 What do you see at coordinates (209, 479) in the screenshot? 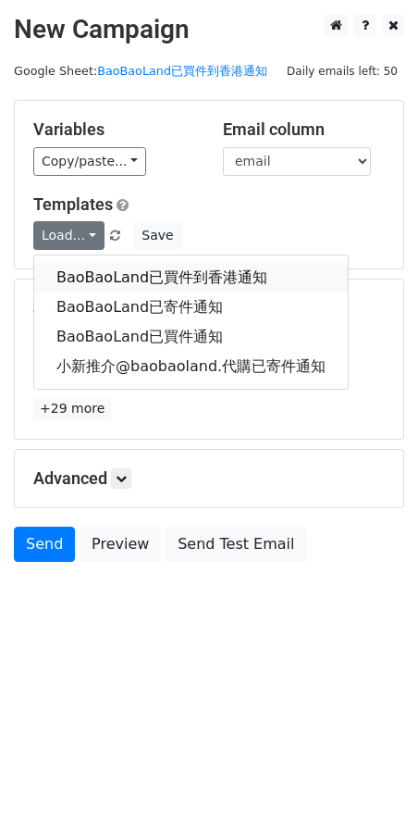
I see `h5: Advanced` at bounding box center [209, 479].